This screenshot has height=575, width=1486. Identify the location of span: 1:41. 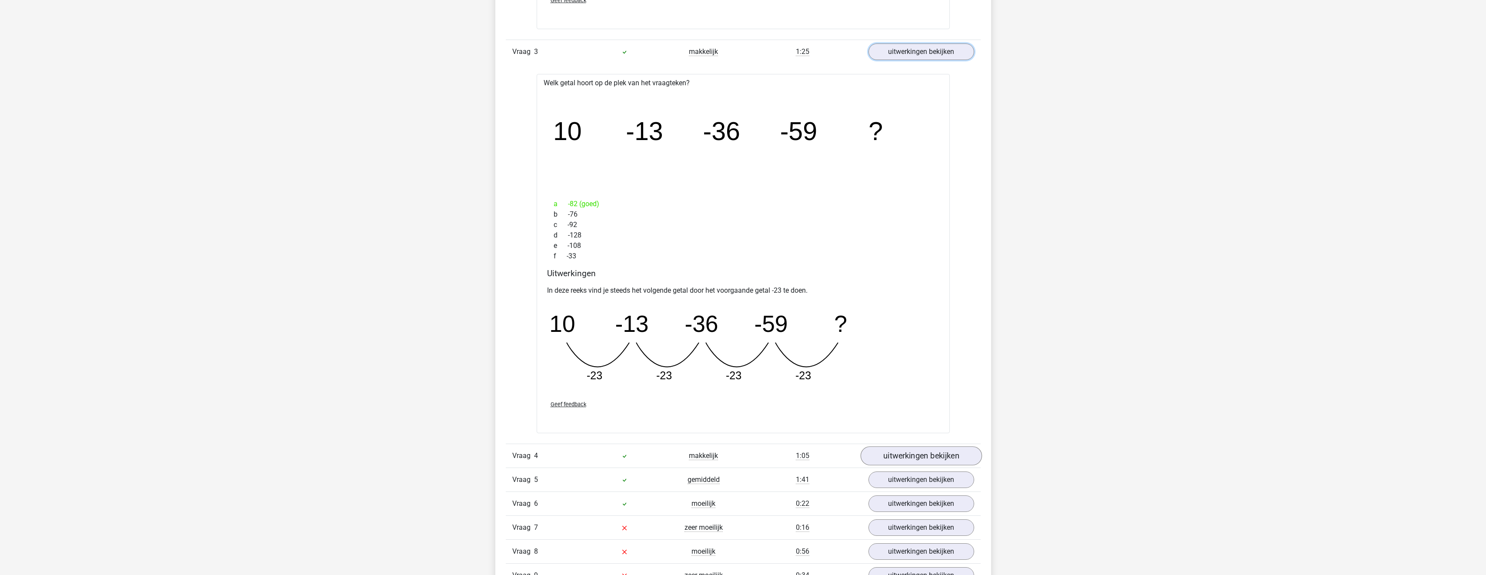
(803, 480).